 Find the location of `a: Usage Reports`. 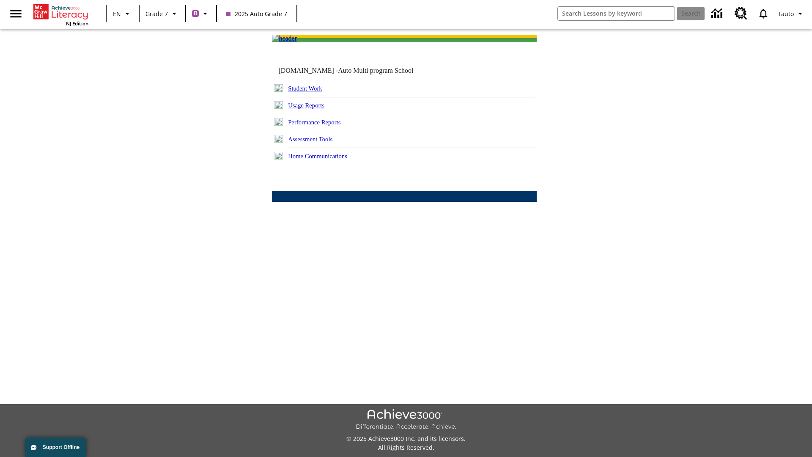

a: Usage Reports is located at coordinates (306, 105).